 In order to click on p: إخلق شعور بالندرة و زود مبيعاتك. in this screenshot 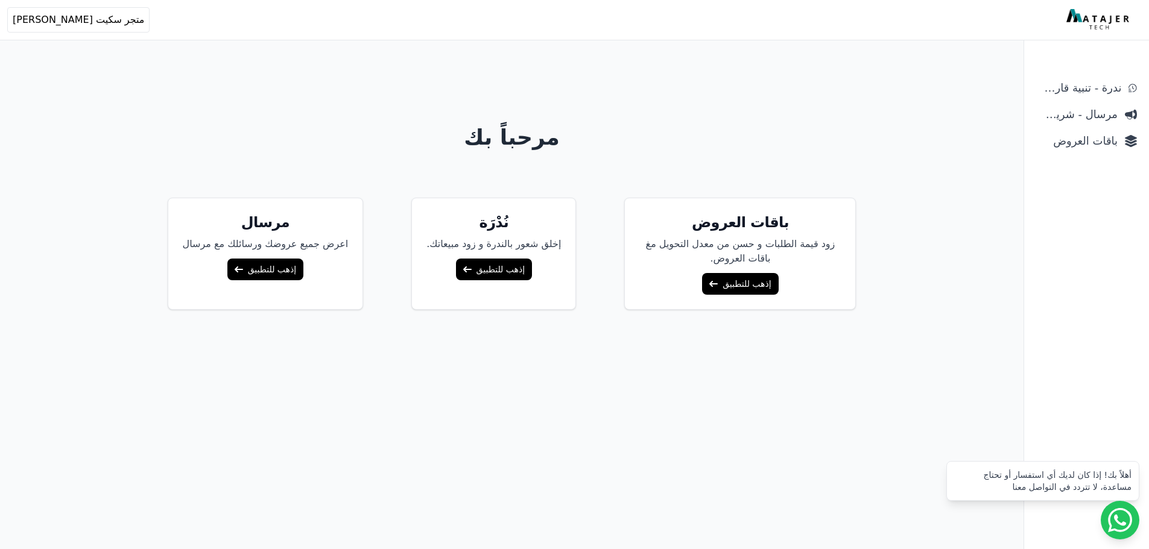, I will do `click(493, 244)`.